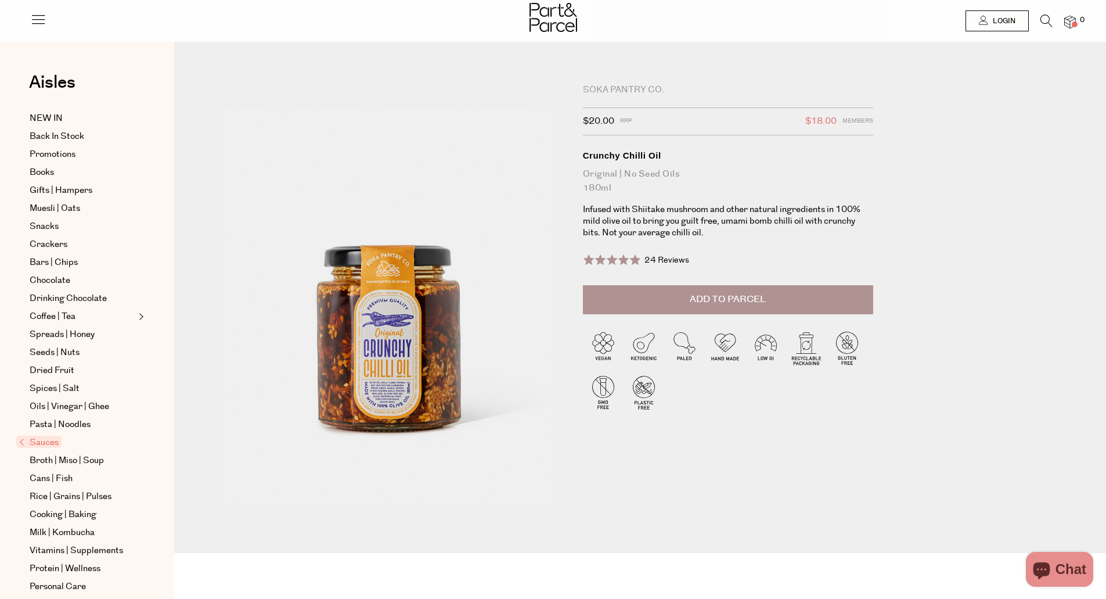 This screenshot has width=1106, height=599. What do you see at coordinates (82, 424) in the screenshot?
I see `a: Pasta | Noodles` at bounding box center [82, 424].